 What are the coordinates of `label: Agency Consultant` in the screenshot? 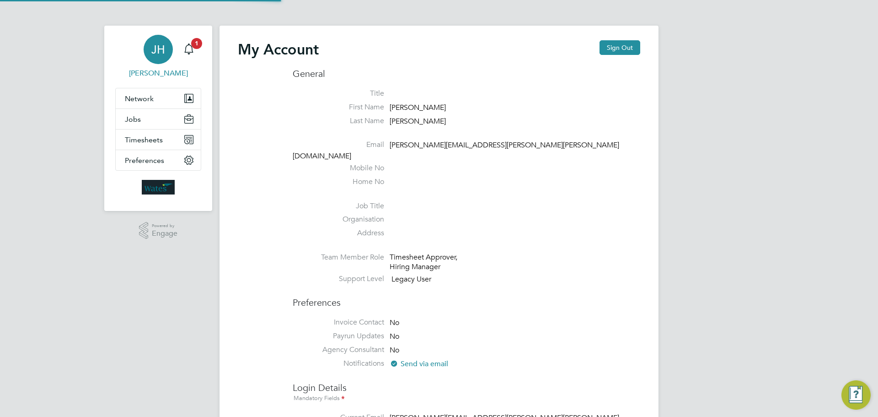 It's located at (338, 349).